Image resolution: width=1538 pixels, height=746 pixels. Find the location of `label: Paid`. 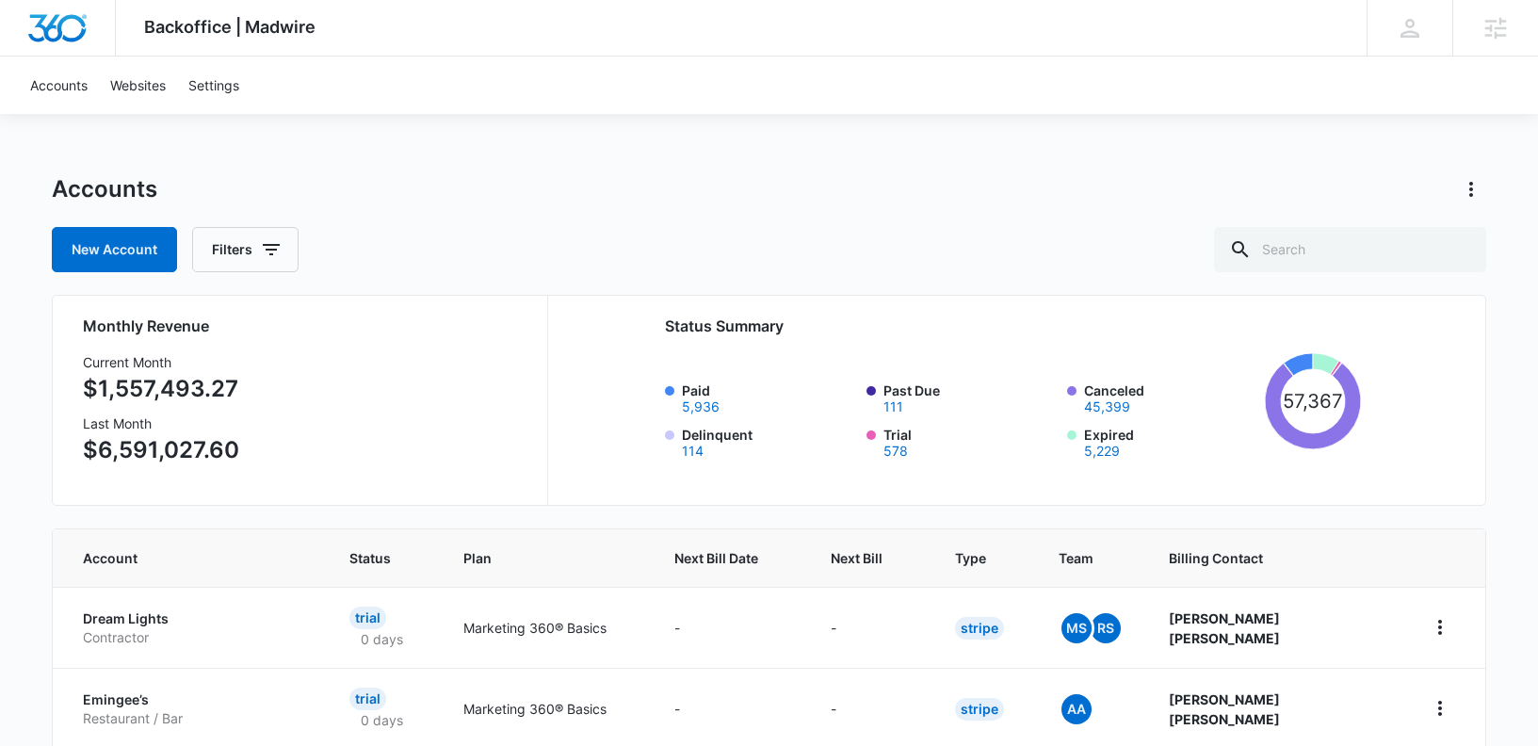

label: Paid is located at coordinates (768, 396).